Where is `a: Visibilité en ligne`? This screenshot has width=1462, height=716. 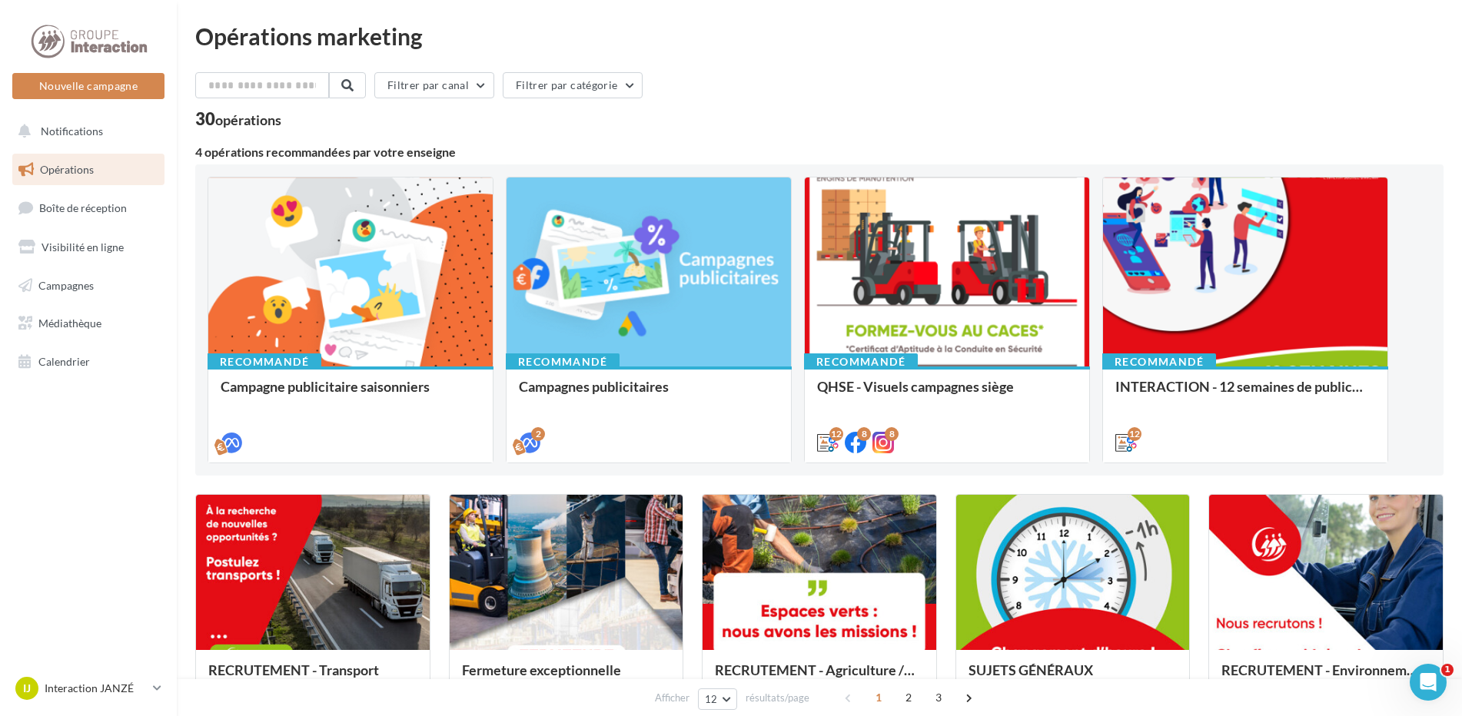
a: Visibilité en ligne is located at coordinates (88, 247).